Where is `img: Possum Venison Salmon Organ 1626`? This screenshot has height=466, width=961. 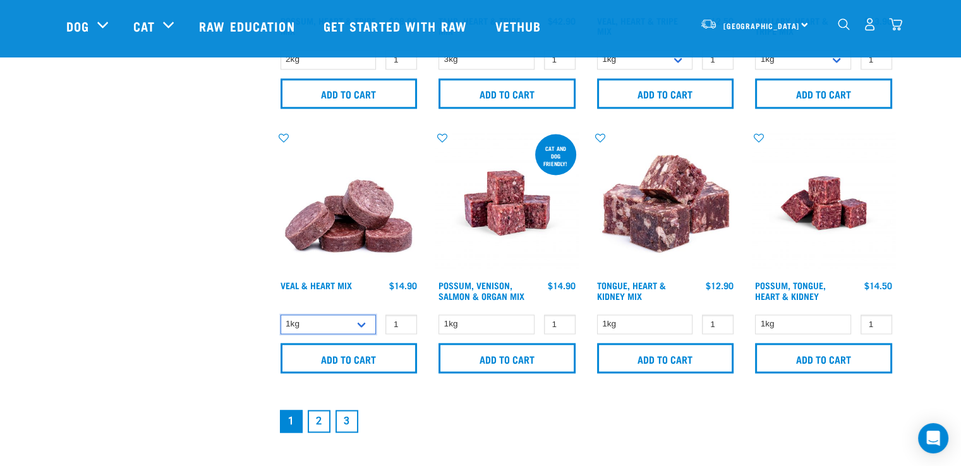
img: Possum Venison Salmon Organ 1626 is located at coordinates (507, 203).